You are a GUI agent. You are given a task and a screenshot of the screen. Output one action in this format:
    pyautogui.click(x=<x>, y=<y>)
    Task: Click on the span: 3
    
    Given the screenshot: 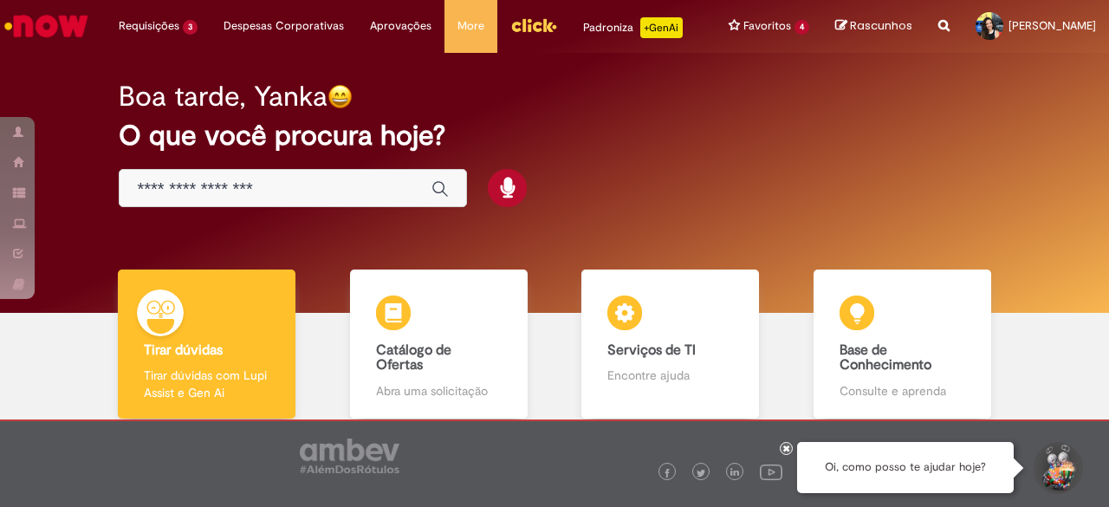 What is the action you would take?
    pyautogui.click(x=190, y=27)
    